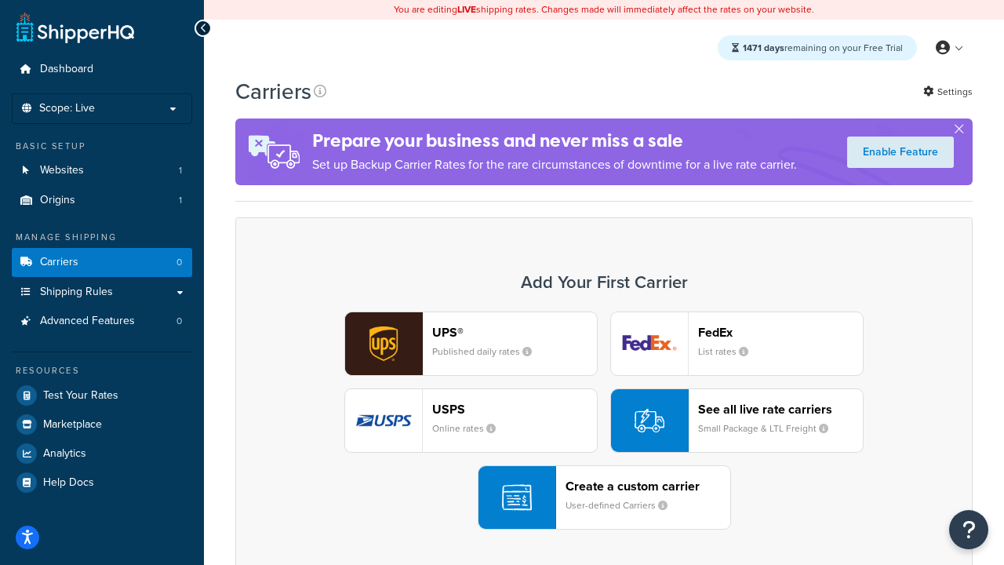  I want to click on li: Test Your Rates, so click(102, 395).